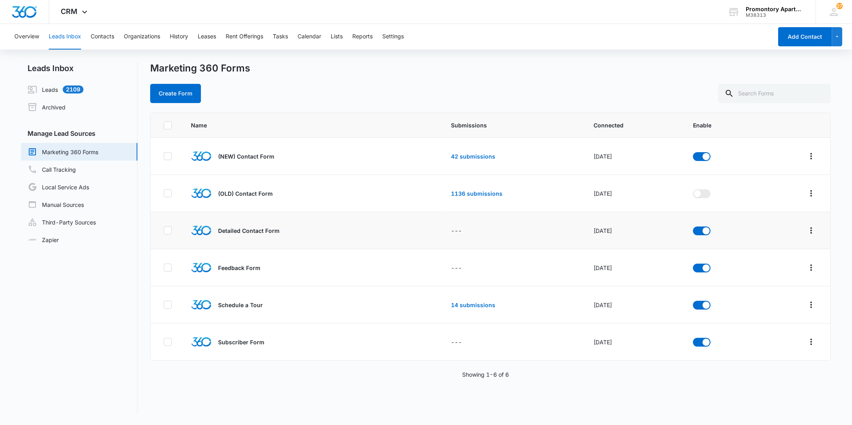  I want to click on h3: Set up more lead sources, so click(63, 11).